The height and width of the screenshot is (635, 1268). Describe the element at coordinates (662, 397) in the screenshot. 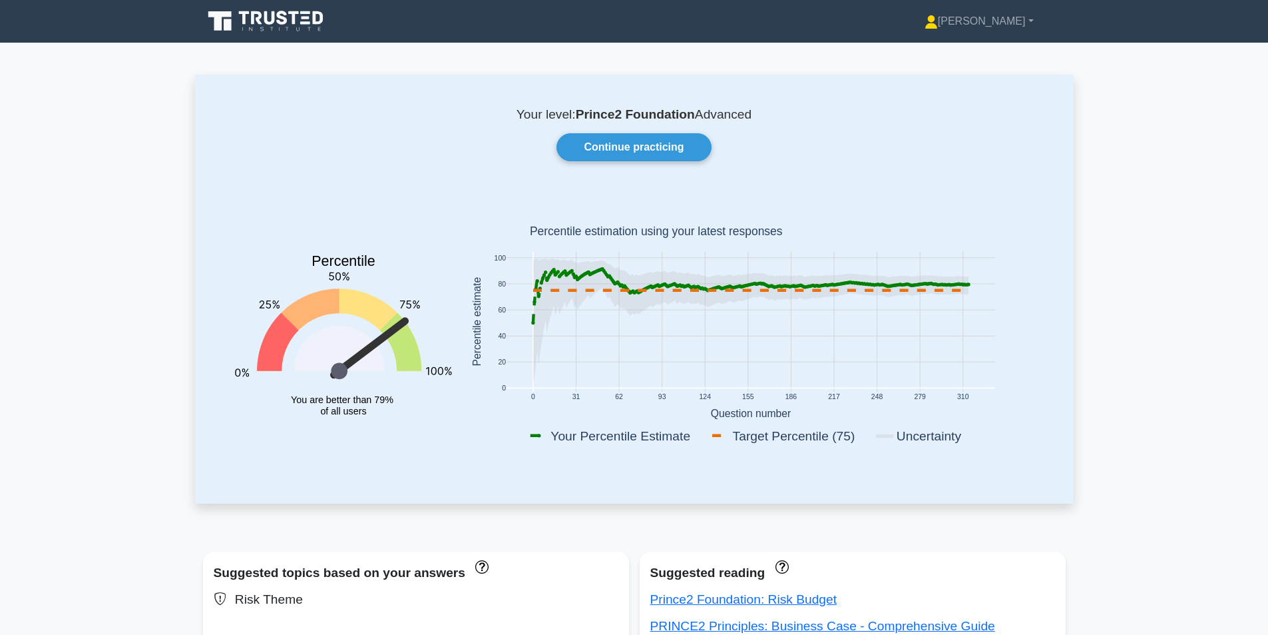

I see `text: 93` at that location.